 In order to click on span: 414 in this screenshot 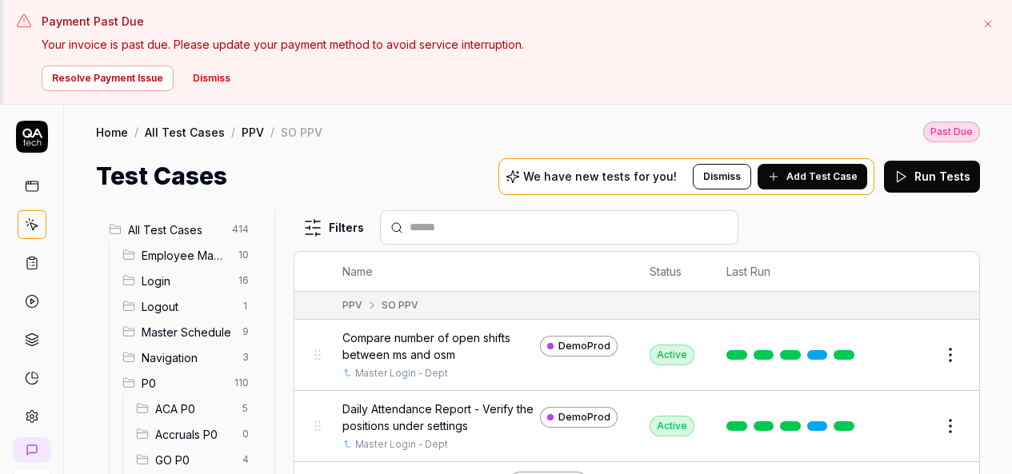, I will do `click(240, 230)`.